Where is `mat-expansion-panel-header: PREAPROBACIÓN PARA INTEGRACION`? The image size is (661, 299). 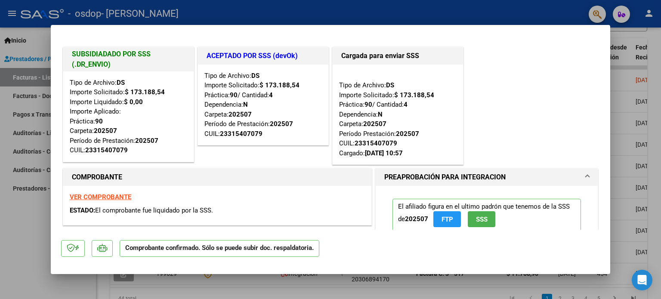
mat-expansion-panel-header: PREAPROBACIÓN PARA INTEGRACION is located at coordinates (487, 177).